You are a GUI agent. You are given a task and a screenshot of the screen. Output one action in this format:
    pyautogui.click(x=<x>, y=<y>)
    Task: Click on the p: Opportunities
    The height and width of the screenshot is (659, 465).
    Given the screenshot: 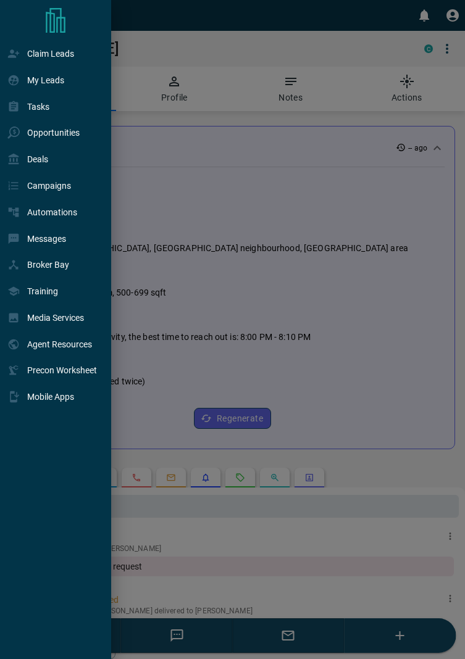 What is the action you would take?
    pyautogui.click(x=53, y=133)
    